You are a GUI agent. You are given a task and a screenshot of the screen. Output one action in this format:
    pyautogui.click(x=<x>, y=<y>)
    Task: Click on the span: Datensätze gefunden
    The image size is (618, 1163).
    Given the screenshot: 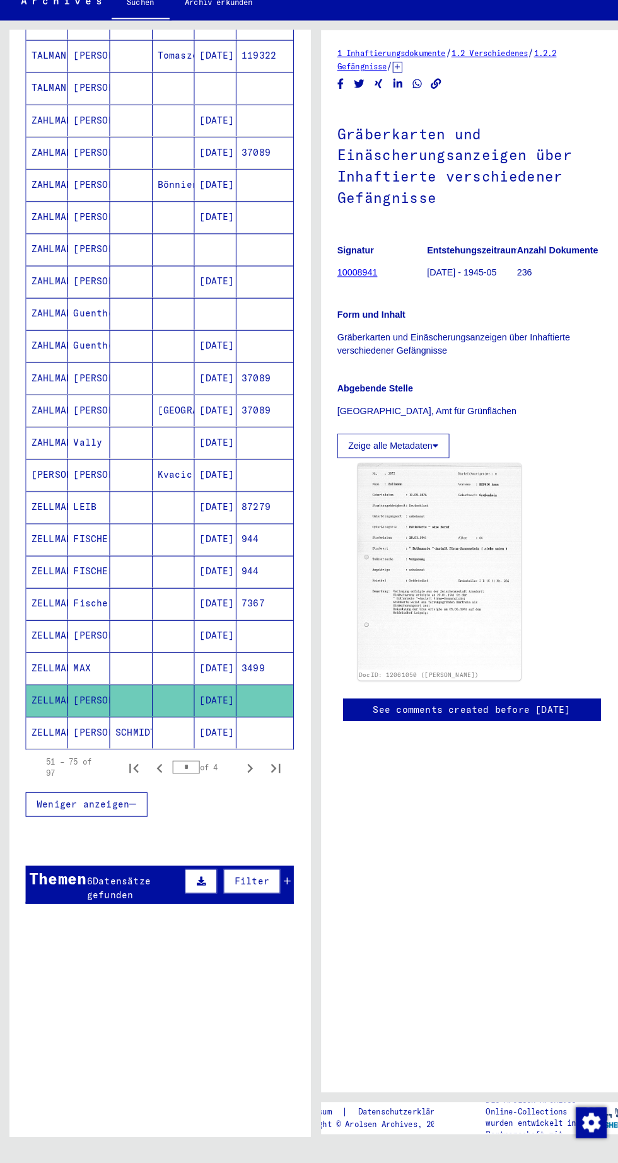 What is the action you would take?
    pyautogui.click(x=116, y=893)
    